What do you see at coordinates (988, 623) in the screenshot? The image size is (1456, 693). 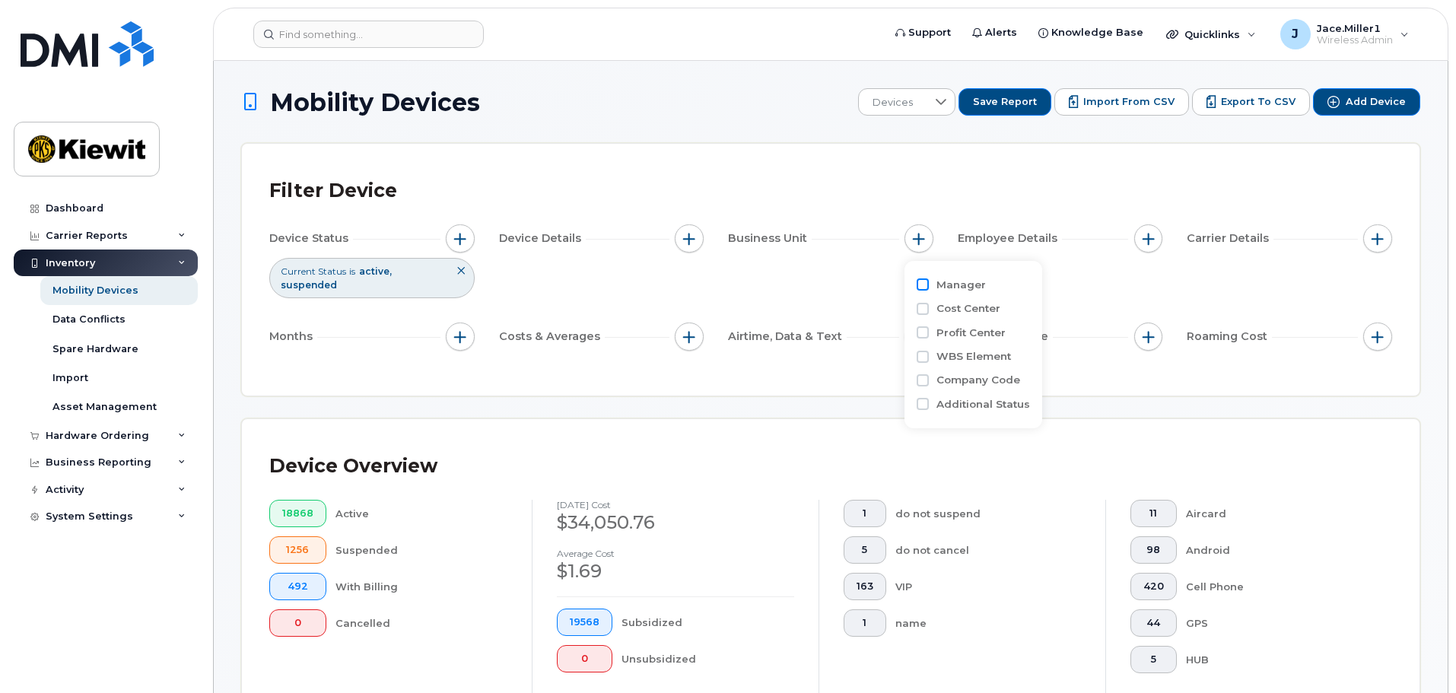 I see `div: name` at bounding box center [988, 623].